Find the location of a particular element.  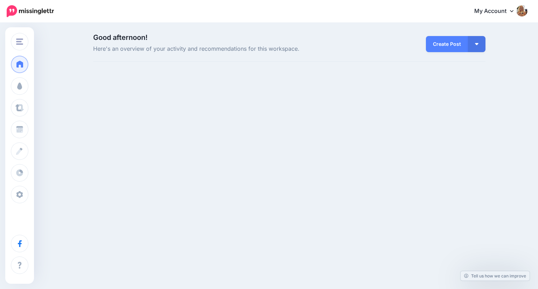

img: Missinglettr is located at coordinates (30, 11).